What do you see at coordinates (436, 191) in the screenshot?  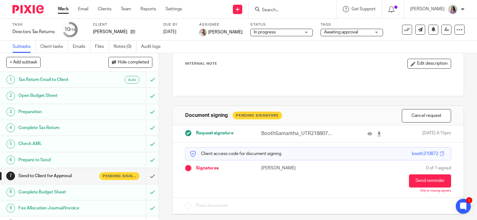 I see `p: Only to missing signers` at bounding box center [436, 191].